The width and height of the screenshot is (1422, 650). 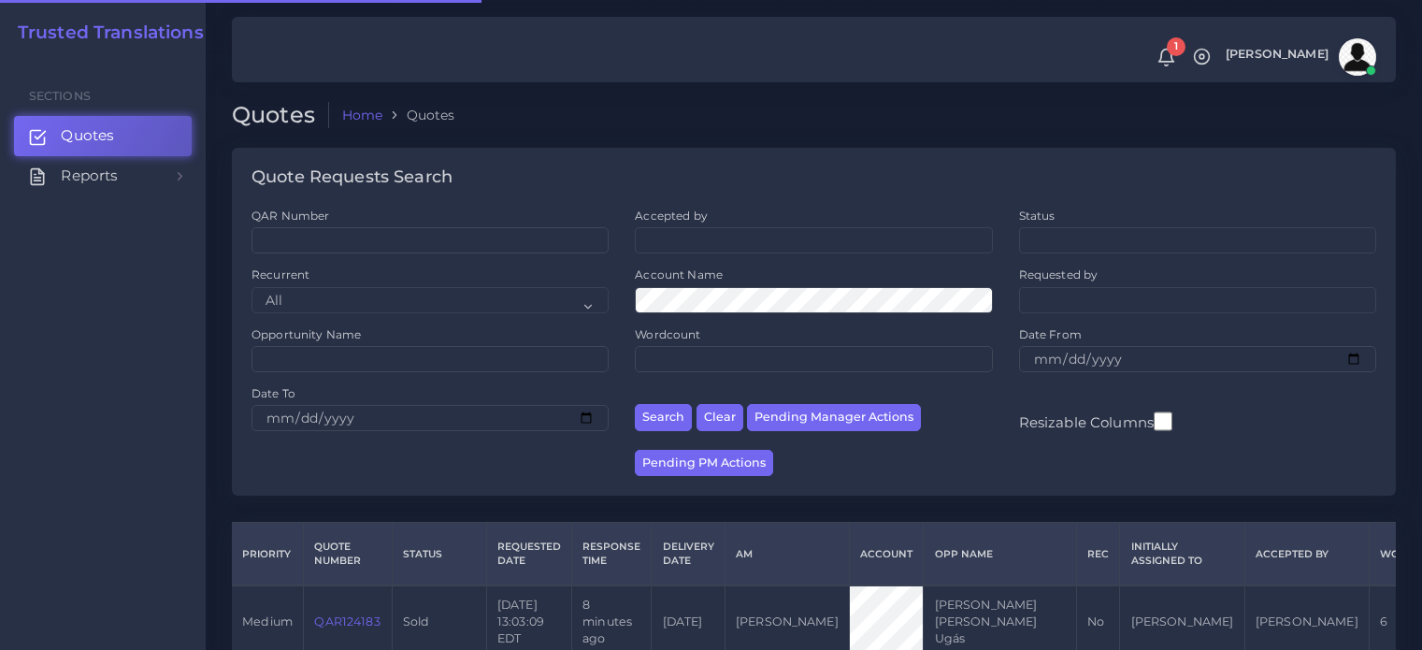 What do you see at coordinates (1166, 57) in the screenshot?
I see `a: 1` at bounding box center [1166, 57].